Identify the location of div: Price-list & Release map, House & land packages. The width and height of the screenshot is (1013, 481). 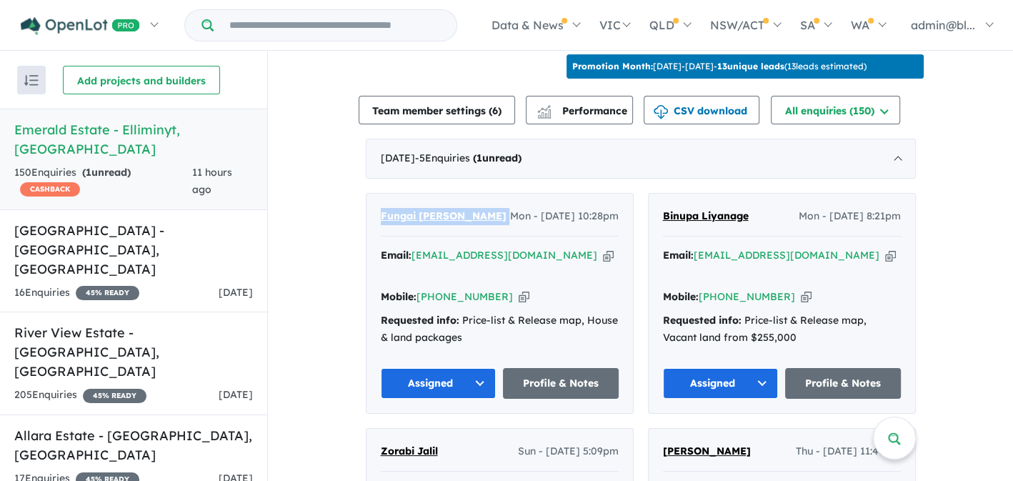
(500, 329).